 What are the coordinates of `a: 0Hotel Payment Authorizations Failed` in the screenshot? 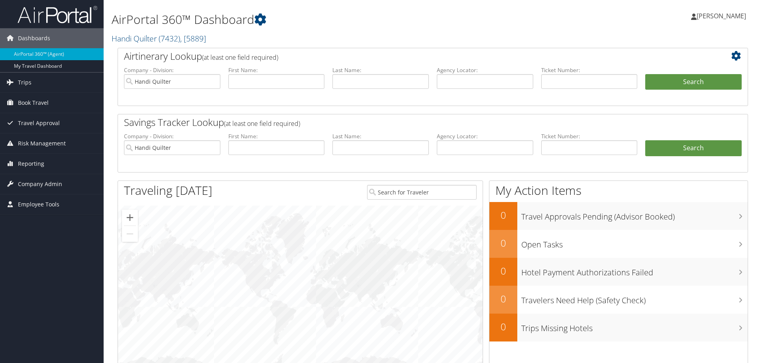 It's located at (619, 272).